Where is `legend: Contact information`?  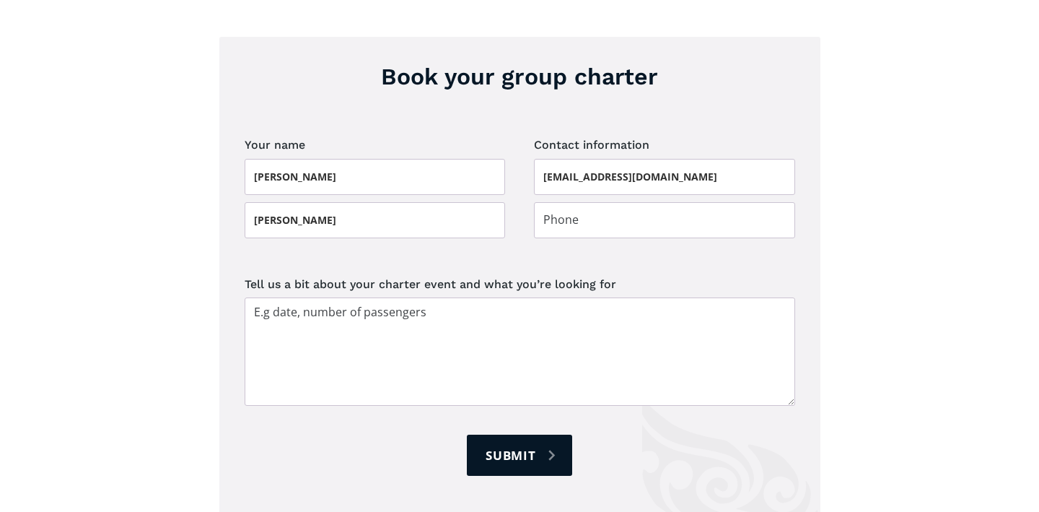 legend: Contact information is located at coordinates (592, 144).